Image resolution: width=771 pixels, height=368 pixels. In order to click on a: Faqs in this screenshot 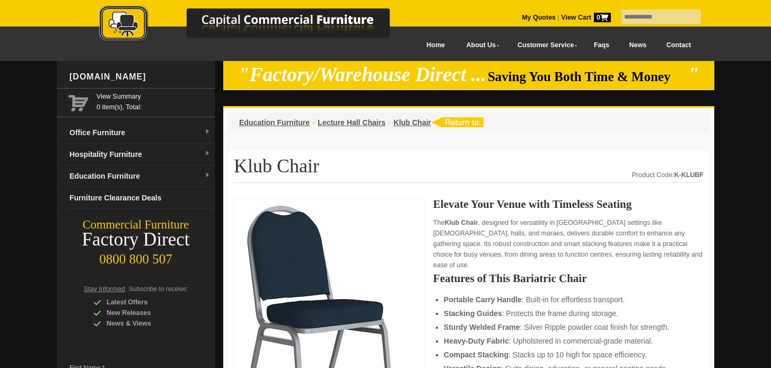, I will do `click(601, 45)`.